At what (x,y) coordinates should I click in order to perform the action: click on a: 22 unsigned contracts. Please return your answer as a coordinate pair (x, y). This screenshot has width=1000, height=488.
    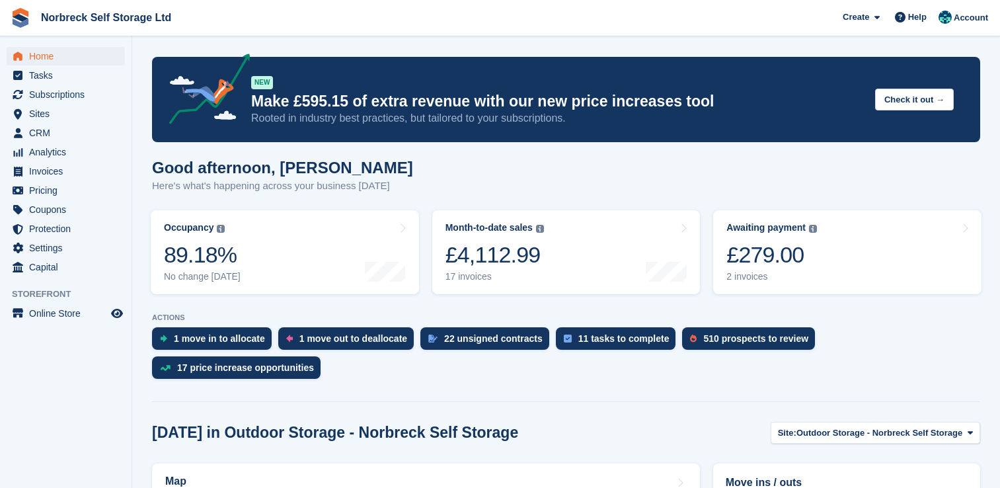
    Looking at the image, I should click on (488, 342).